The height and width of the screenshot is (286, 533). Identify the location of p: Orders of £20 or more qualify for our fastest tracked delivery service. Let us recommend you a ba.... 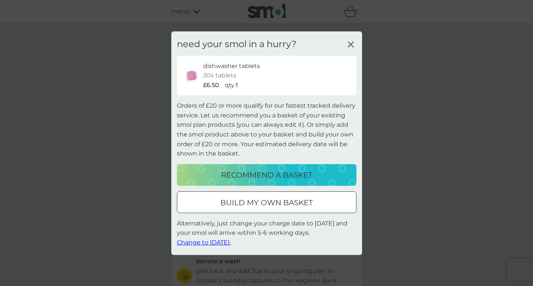
(267, 130).